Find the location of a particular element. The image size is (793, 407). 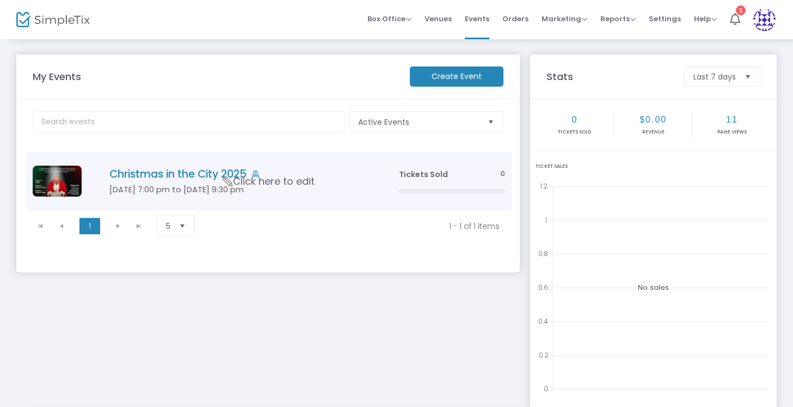

span: Marketing is located at coordinates (565, 19).